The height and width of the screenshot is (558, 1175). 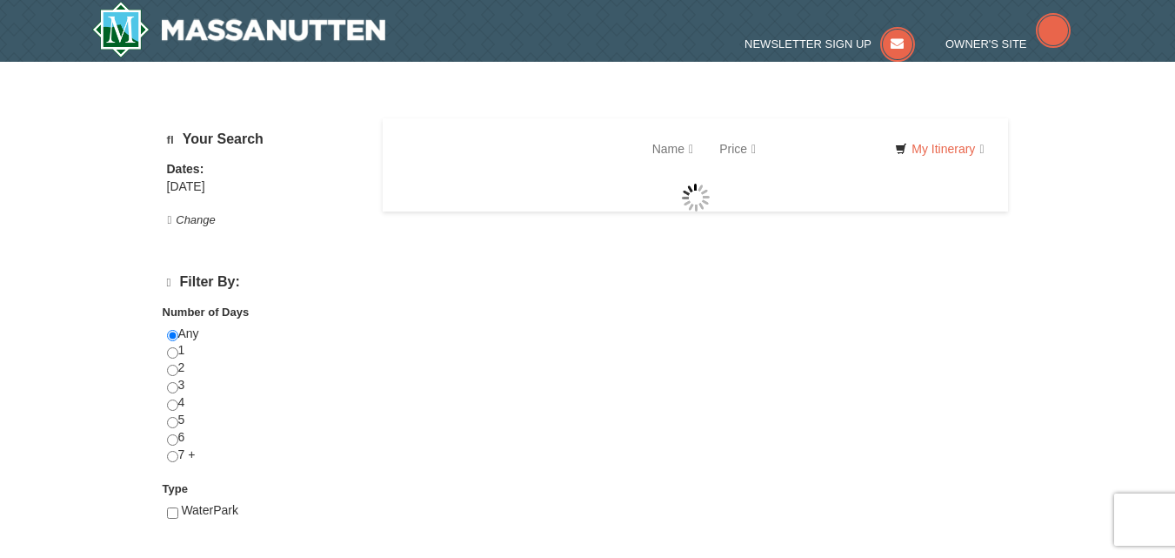 I want to click on img: wait gif, so click(x=696, y=197).